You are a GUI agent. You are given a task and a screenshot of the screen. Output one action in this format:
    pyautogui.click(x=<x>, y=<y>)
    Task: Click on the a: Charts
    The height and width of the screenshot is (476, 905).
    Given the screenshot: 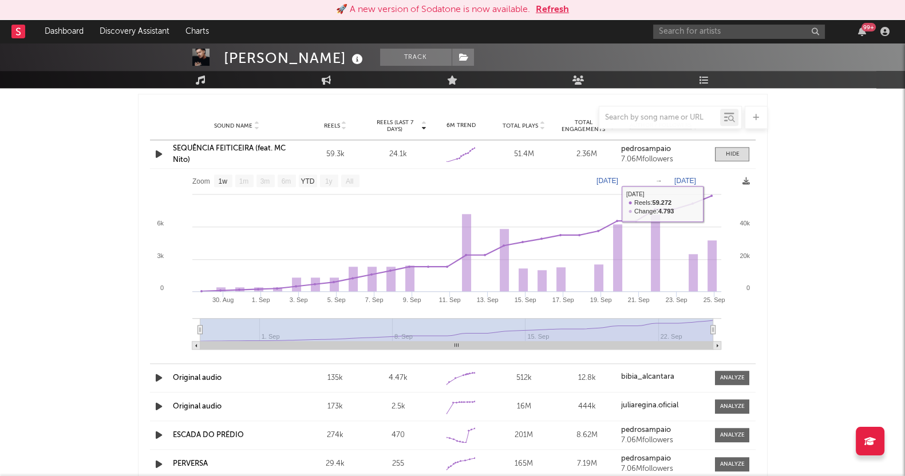 What is the action you would take?
    pyautogui.click(x=197, y=31)
    